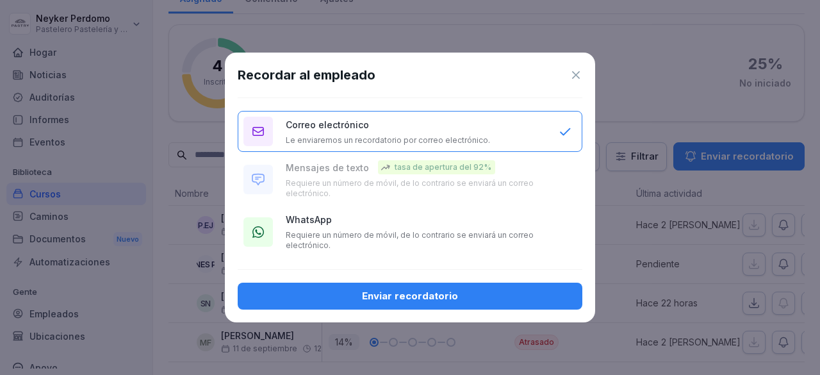  What do you see at coordinates (309, 219) in the screenshot?
I see `font: WhatsApp` at bounding box center [309, 219].